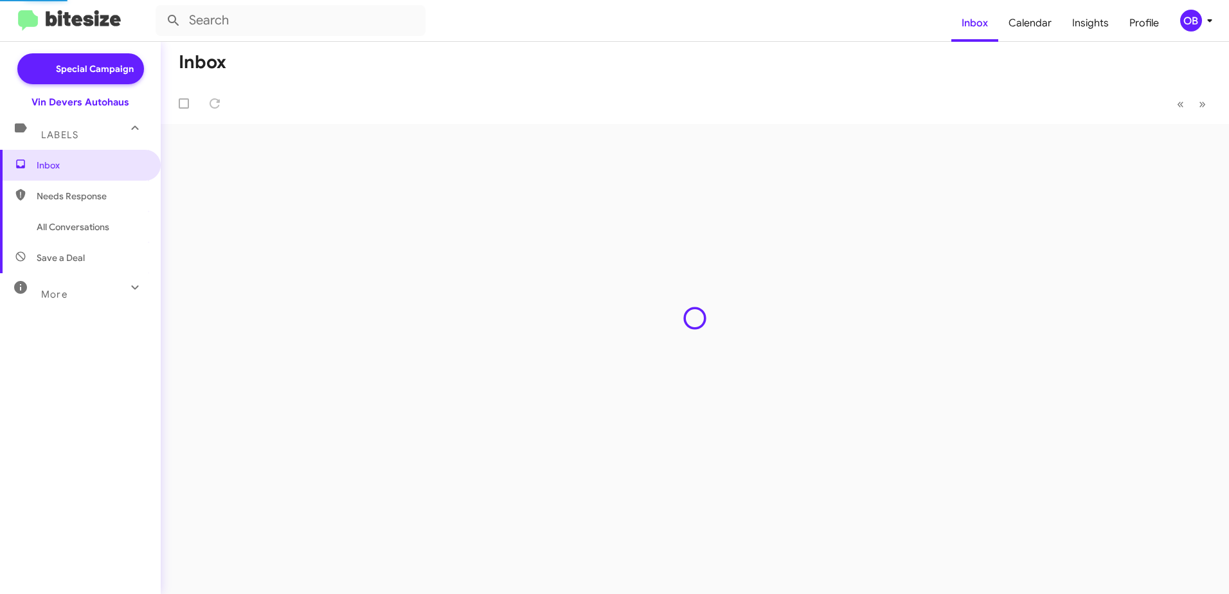 Image resolution: width=1229 pixels, height=594 pixels. I want to click on a: Profile, so click(1144, 23).